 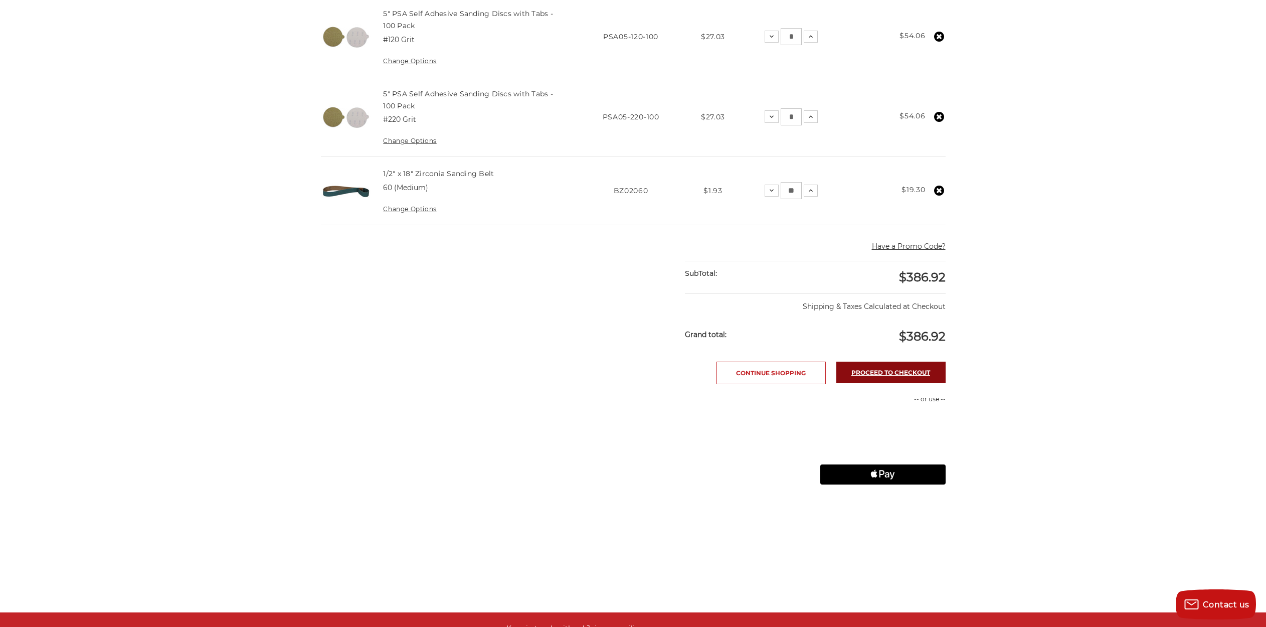 I want to click on span: $1.93, so click(x=713, y=190).